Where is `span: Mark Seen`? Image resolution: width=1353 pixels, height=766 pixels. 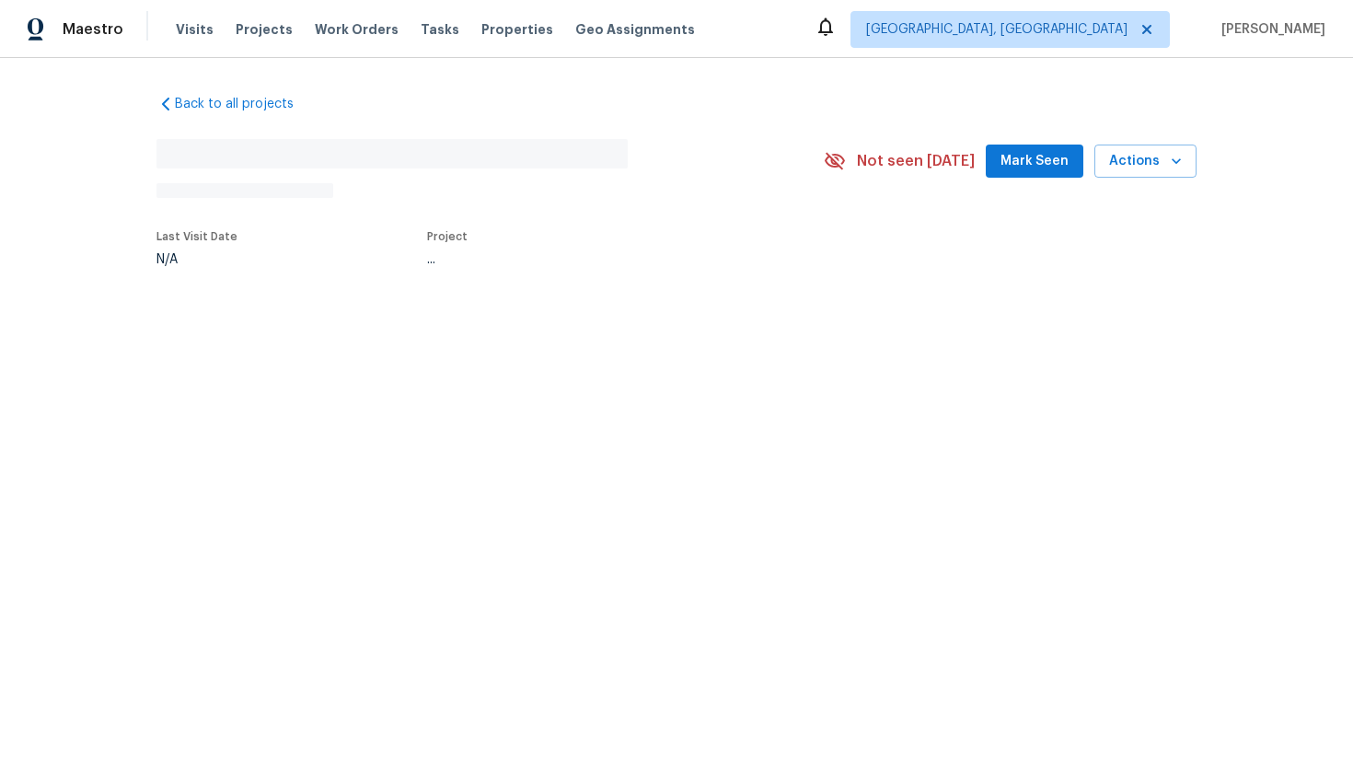
span: Mark Seen is located at coordinates (1034, 161).